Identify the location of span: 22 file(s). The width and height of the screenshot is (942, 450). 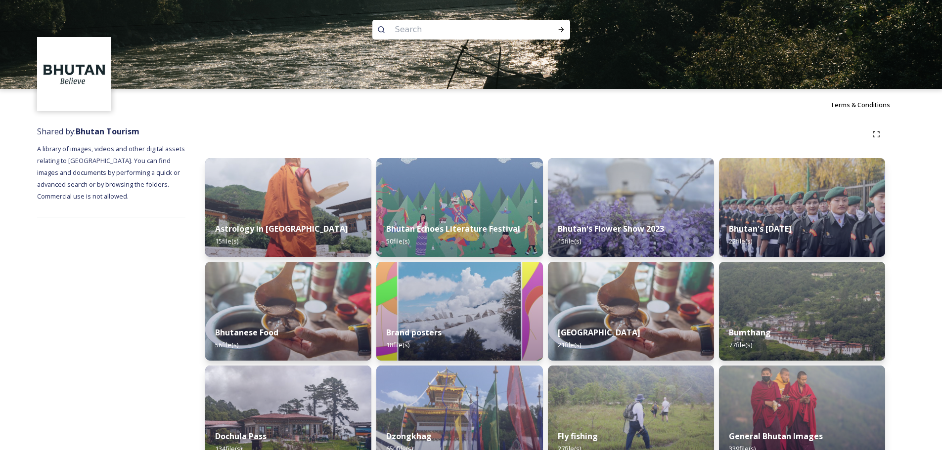
(740, 241).